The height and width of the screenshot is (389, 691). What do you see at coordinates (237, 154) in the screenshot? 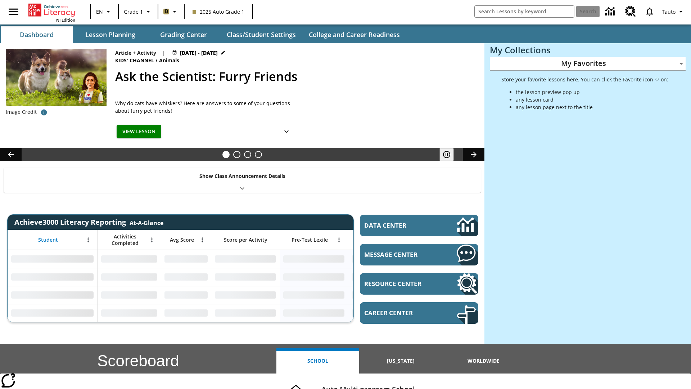
I see `button: Slide 2 Cars of the Future?` at bounding box center [237, 154].